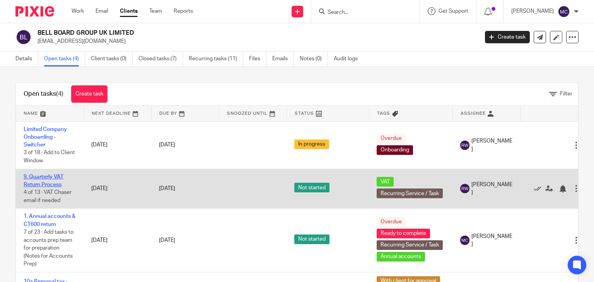 The width and height of the screenshot is (594, 282). Describe the element at coordinates (65, 59) in the screenshot. I see `a: Open tasks (4)` at that location.